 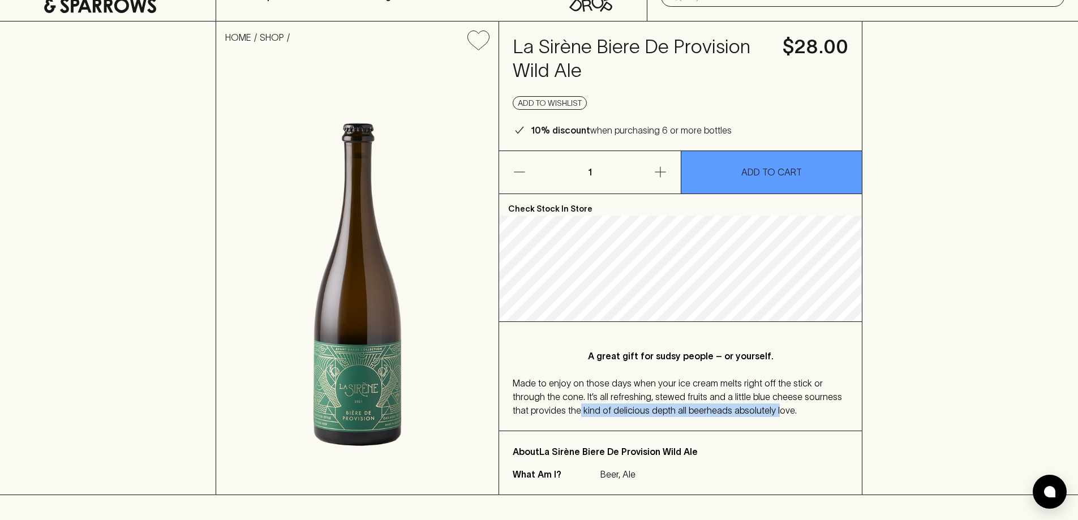 I want to click on h4: $28.00, so click(x=815, y=47).